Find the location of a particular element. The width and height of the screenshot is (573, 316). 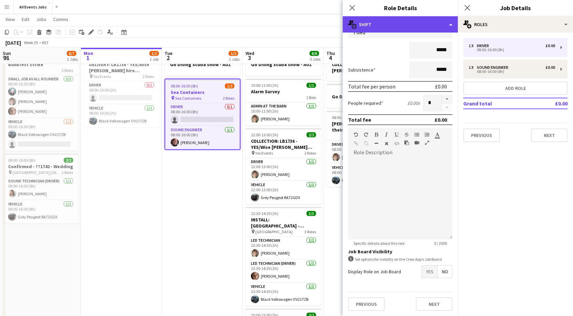

a: Edit is located at coordinates (25, 19).